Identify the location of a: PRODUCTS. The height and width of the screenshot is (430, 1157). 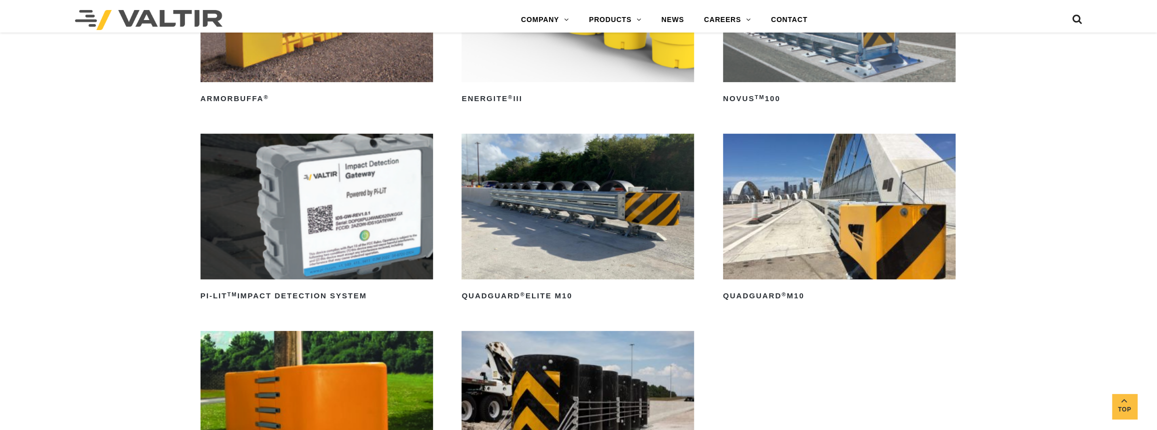
(615, 20).